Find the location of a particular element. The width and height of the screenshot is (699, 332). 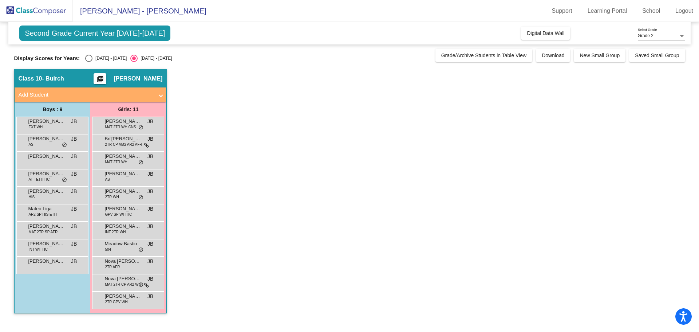

span: 504 is located at coordinates (108, 249).